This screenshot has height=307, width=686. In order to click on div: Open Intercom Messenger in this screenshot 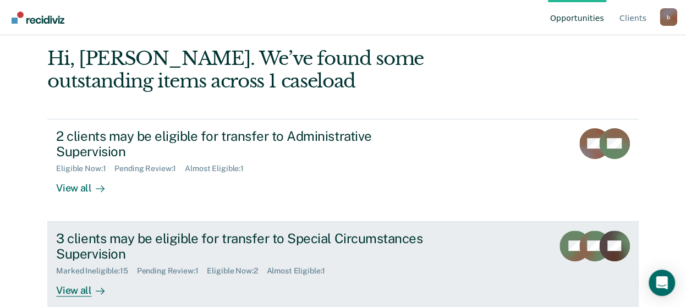, I will do `click(662, 283)`.